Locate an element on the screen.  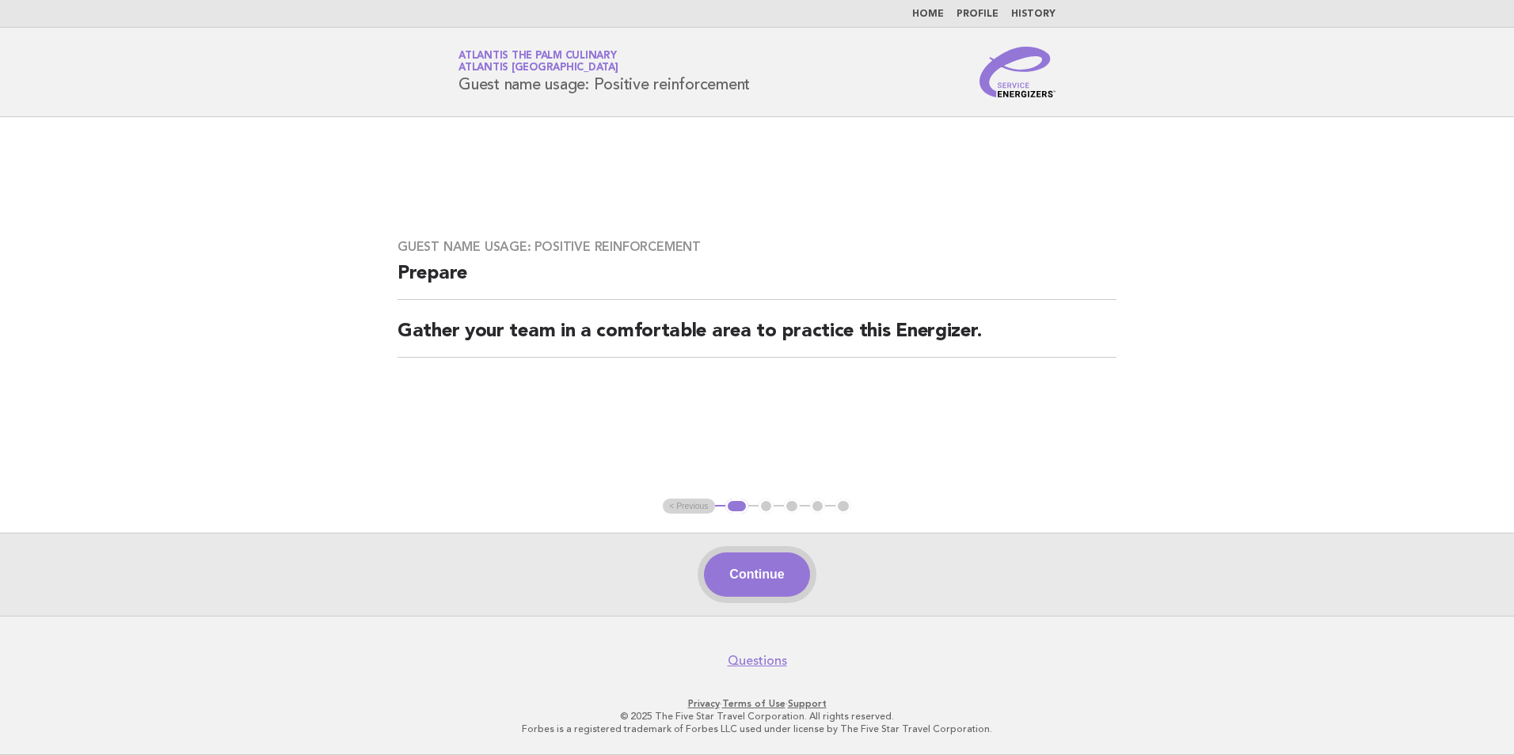
h3: Guest name usage: Positive reinforcement is located at coordinates (757, 247).